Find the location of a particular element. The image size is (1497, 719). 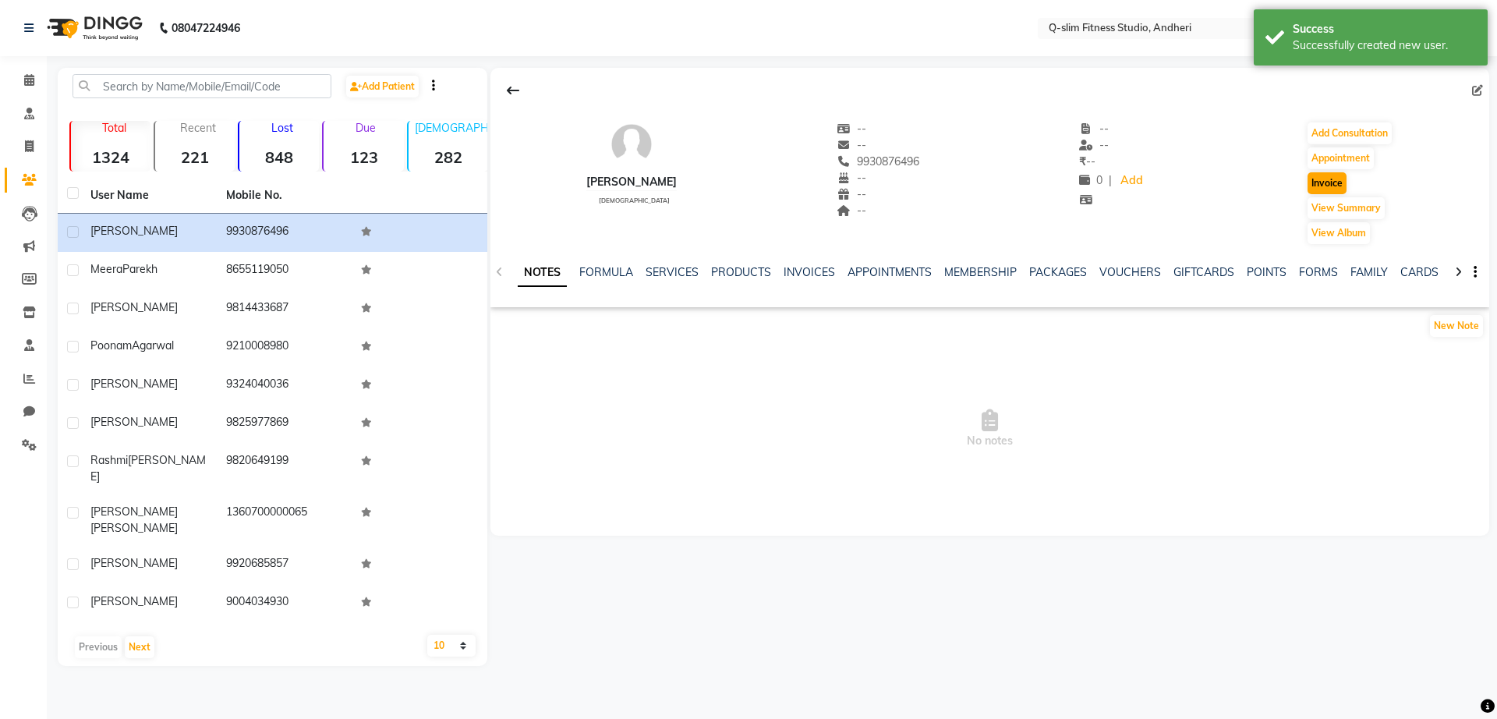

button: New Note is located at coordinates (1457, 326).